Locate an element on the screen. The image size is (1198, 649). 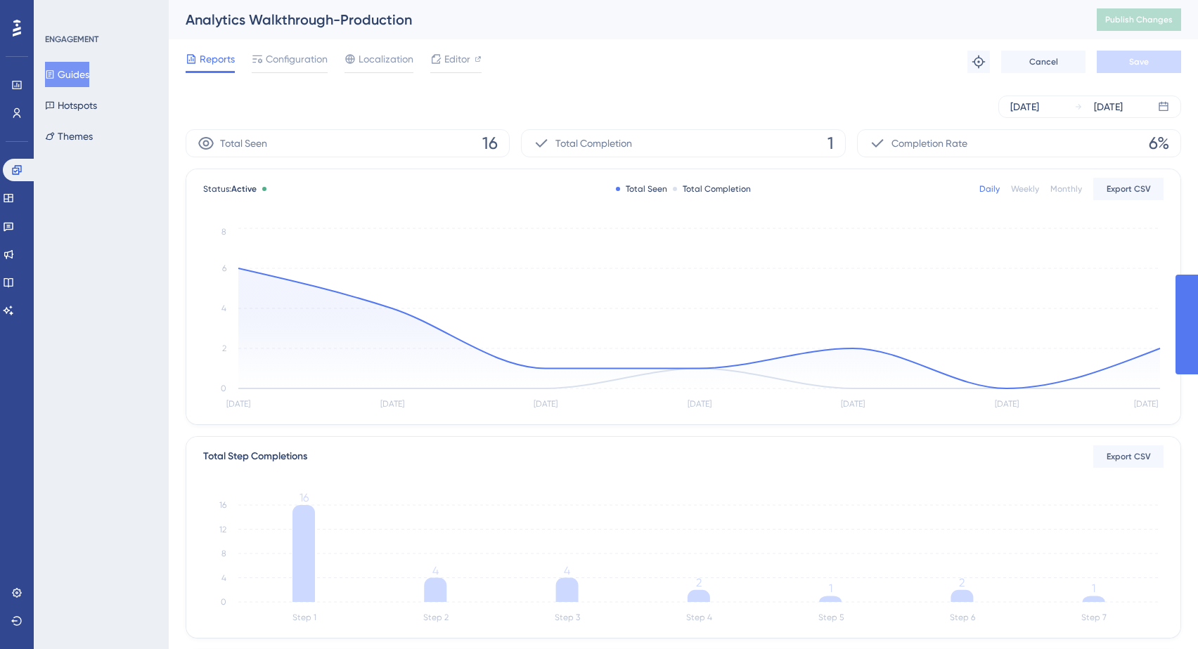
span: Localization is located at coordinates (386, 59).